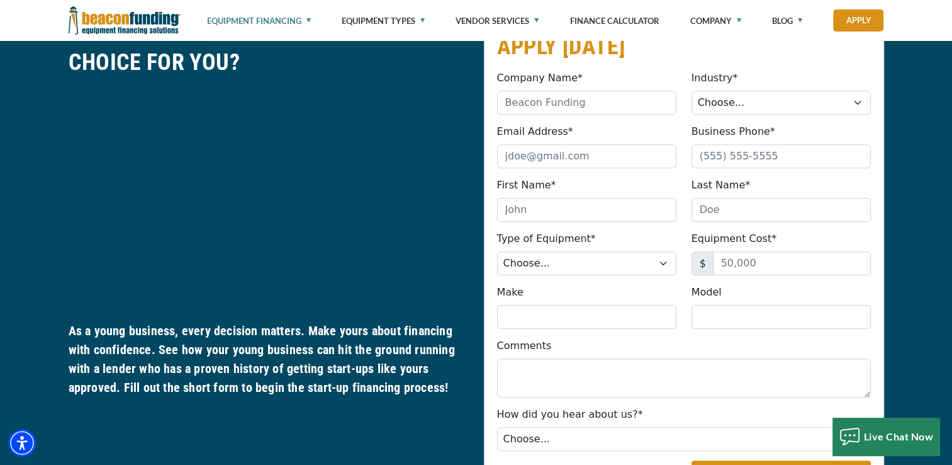 The width and height of the screenshot is (952, 465). What do you see at coordinates (587, 210) in the screenshot?
I see `input: John` at bounding box center [587, 210].